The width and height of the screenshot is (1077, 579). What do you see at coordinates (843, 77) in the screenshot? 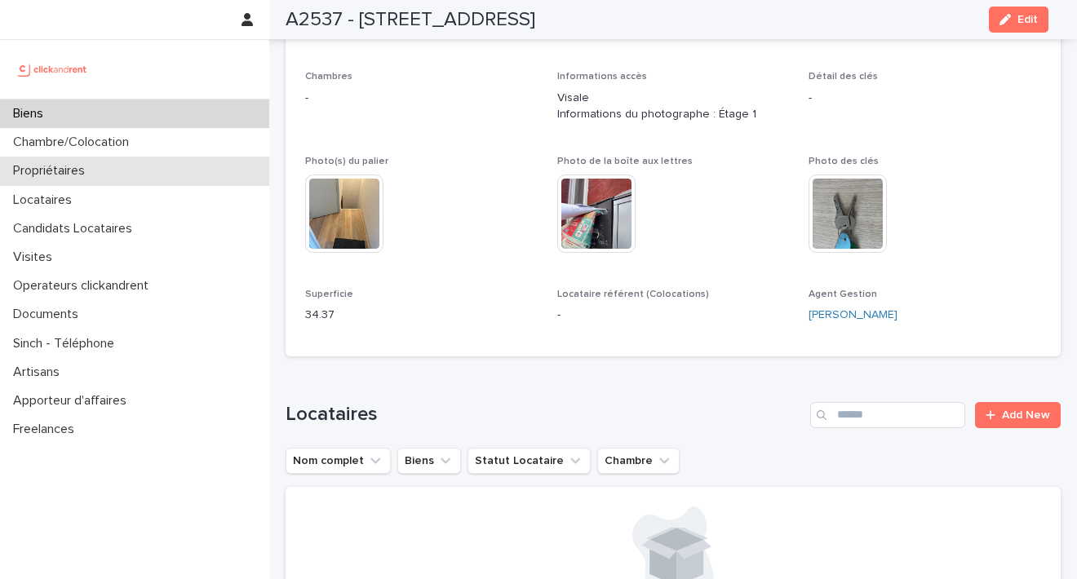
I see `span: Détail des clés` at bounding box center [843, 77].